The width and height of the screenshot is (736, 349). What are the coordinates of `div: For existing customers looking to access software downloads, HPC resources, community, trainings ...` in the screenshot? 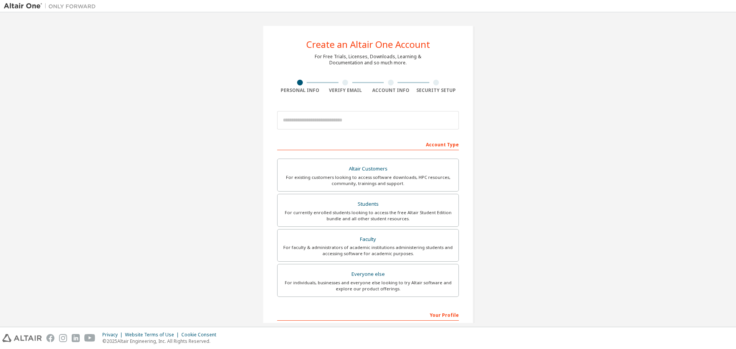 It's located at (368, 181).